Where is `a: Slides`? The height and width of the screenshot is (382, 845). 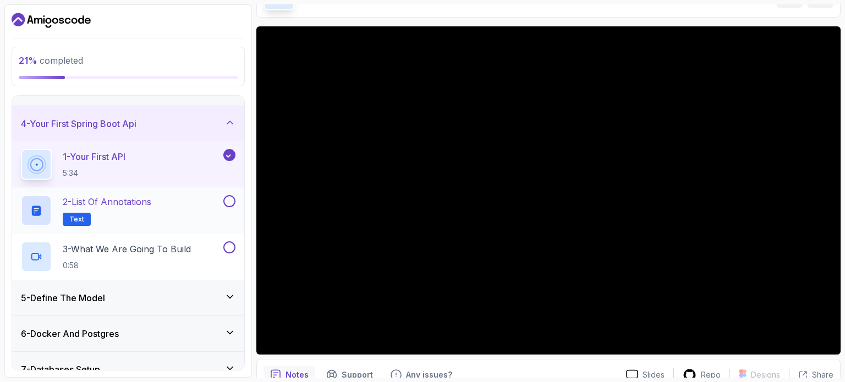 a: Slides is located at coordinates (645, 375).